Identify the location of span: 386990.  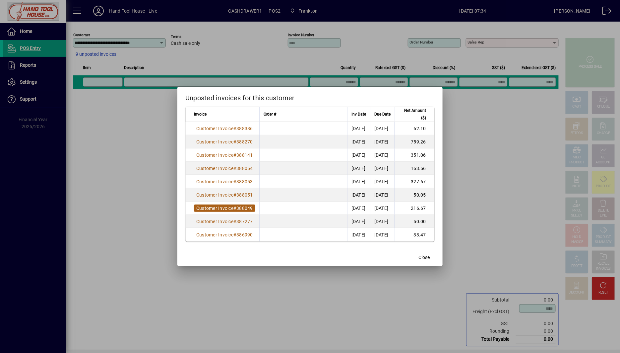
(245, 235).